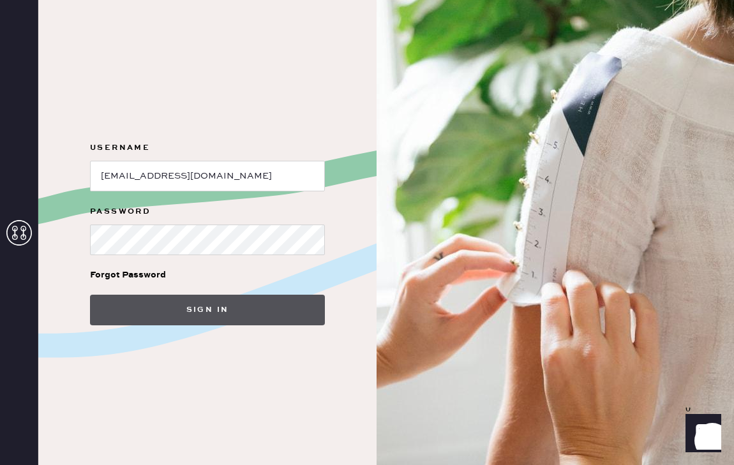 This screenshot has height=465, width=734. What do you see at coordinates (207, 148) in the screenshot?
I see `label: Username` at bounding box center [207, 148].